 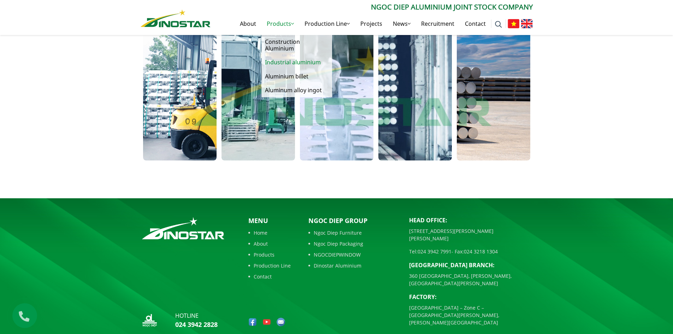 I want to click on a: Aluminum alloy ingot, so click(x=297, y=90).